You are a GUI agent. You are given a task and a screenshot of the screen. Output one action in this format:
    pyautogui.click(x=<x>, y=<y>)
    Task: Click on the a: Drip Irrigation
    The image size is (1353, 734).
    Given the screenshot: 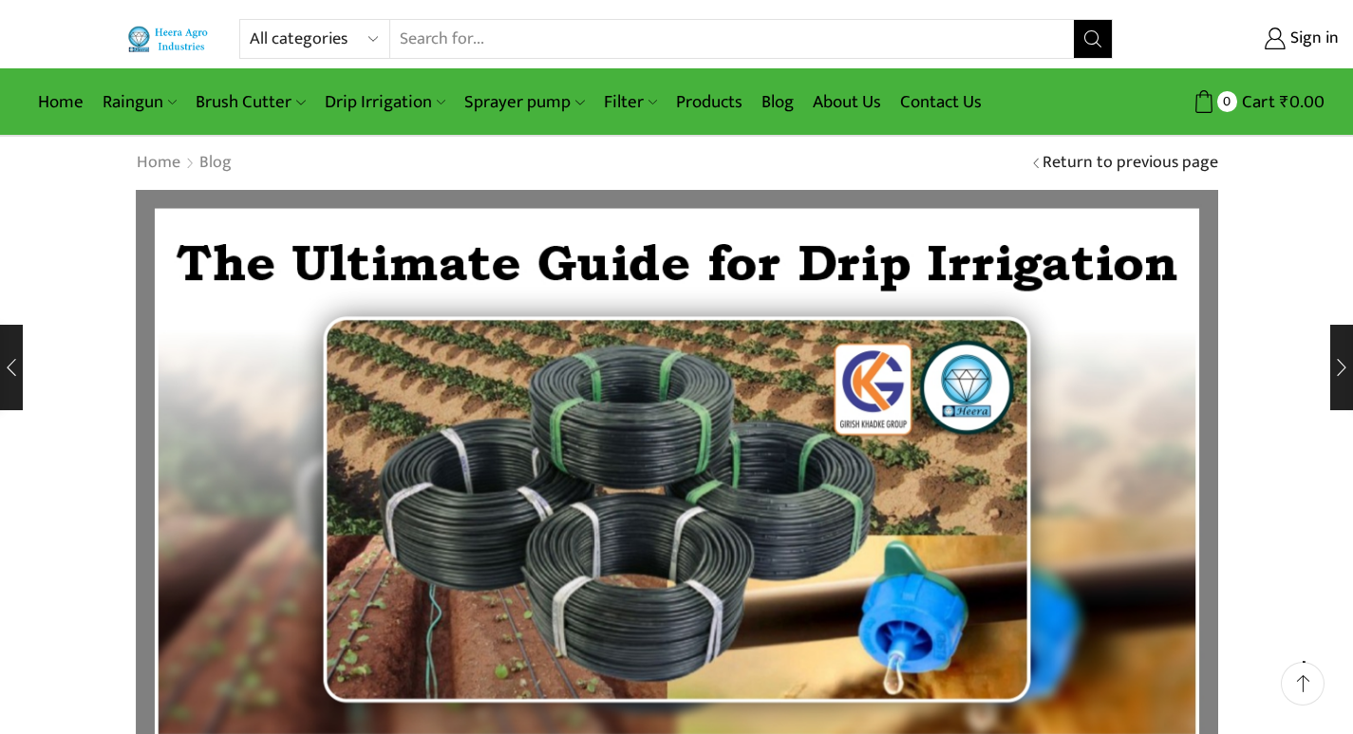 What is the action you would take?
    pyautogui.click(x=384, y=102)
    